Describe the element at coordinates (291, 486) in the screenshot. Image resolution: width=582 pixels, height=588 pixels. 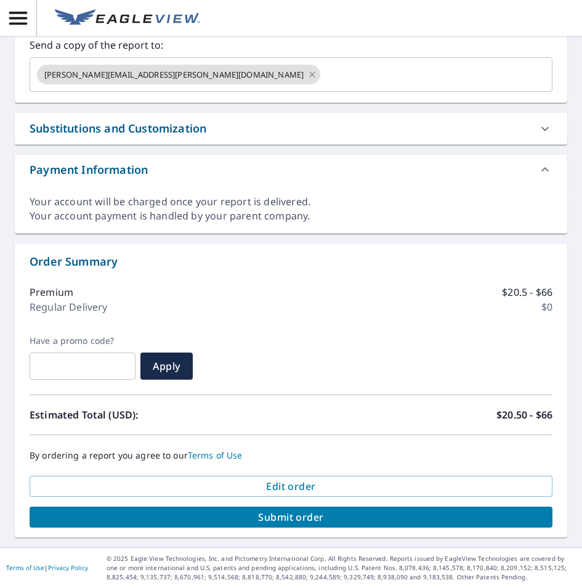
I see `span: Edit order` at that location.